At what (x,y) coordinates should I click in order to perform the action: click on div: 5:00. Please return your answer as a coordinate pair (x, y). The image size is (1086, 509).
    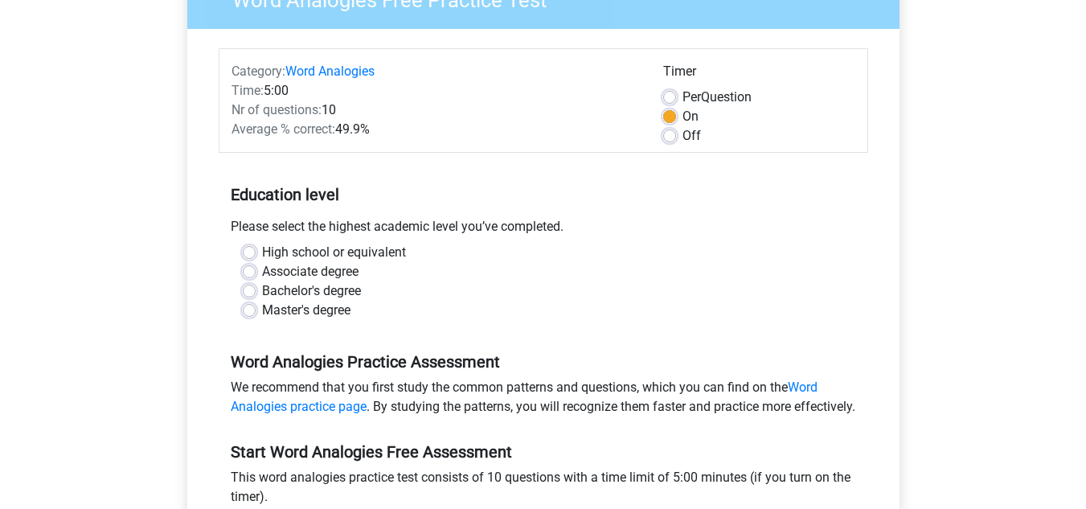
    Looking at the image, I should click on (435, 91).